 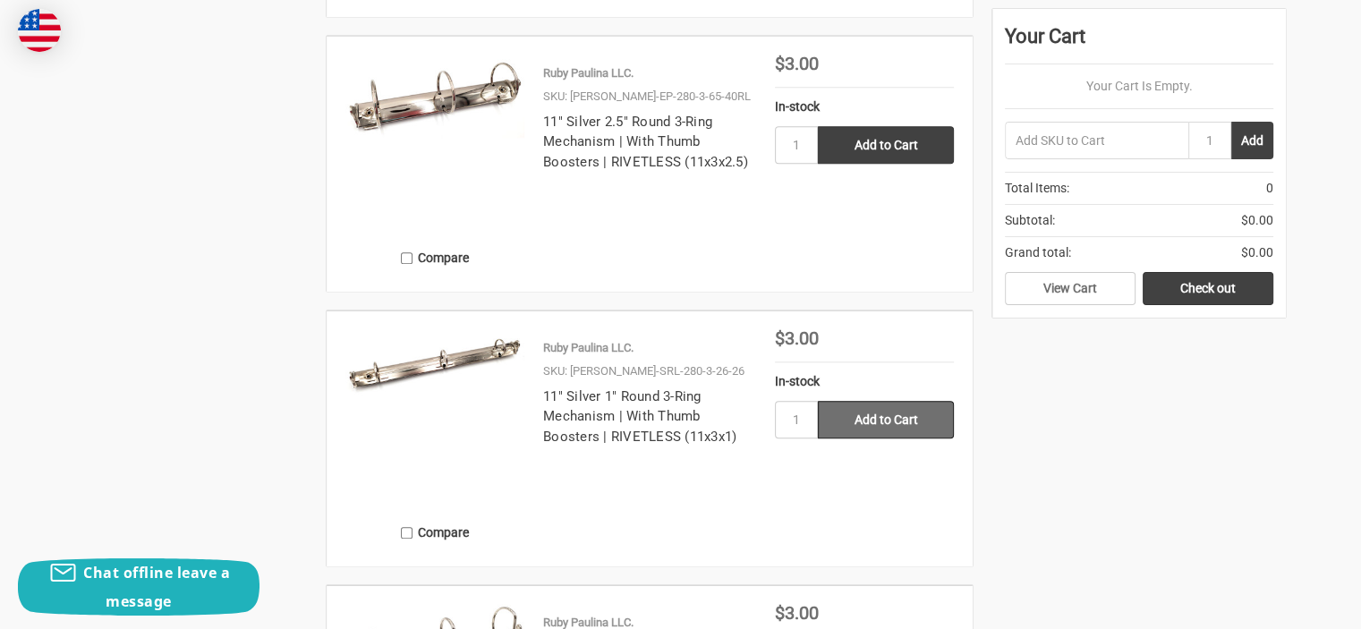 What do you see at coordinates (1270, 188) in the screenshot?
I see `span: 0` at bounding box center [1270, 188].